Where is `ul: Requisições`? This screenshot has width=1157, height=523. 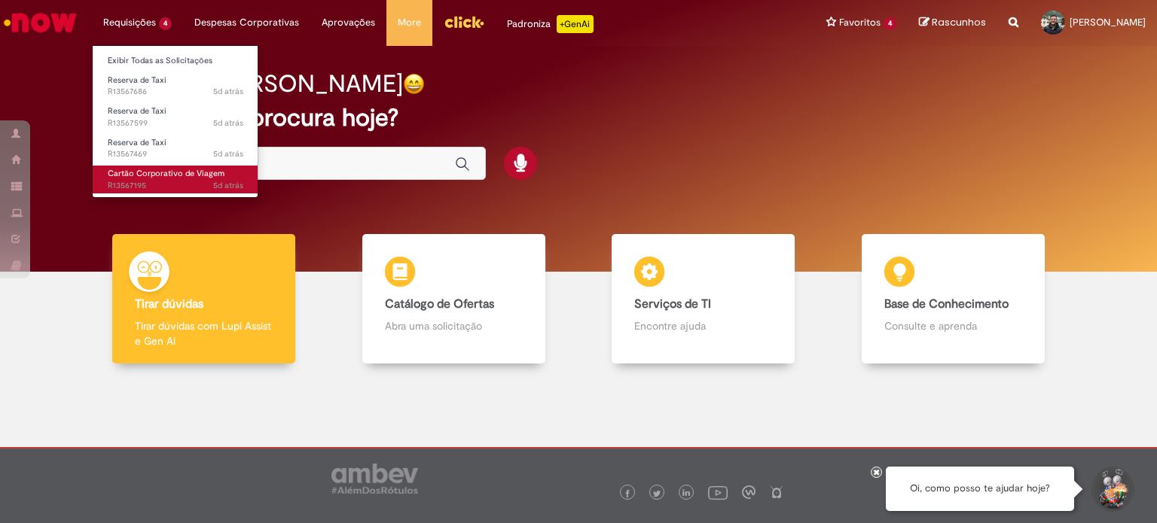
ul: Requisições is located at coordinates (175, 121).